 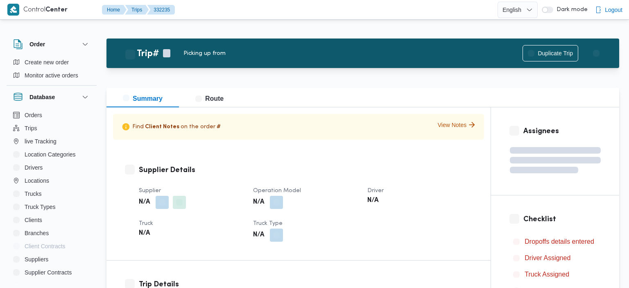 I want to click on b: Center, so click(x=57, y=10).